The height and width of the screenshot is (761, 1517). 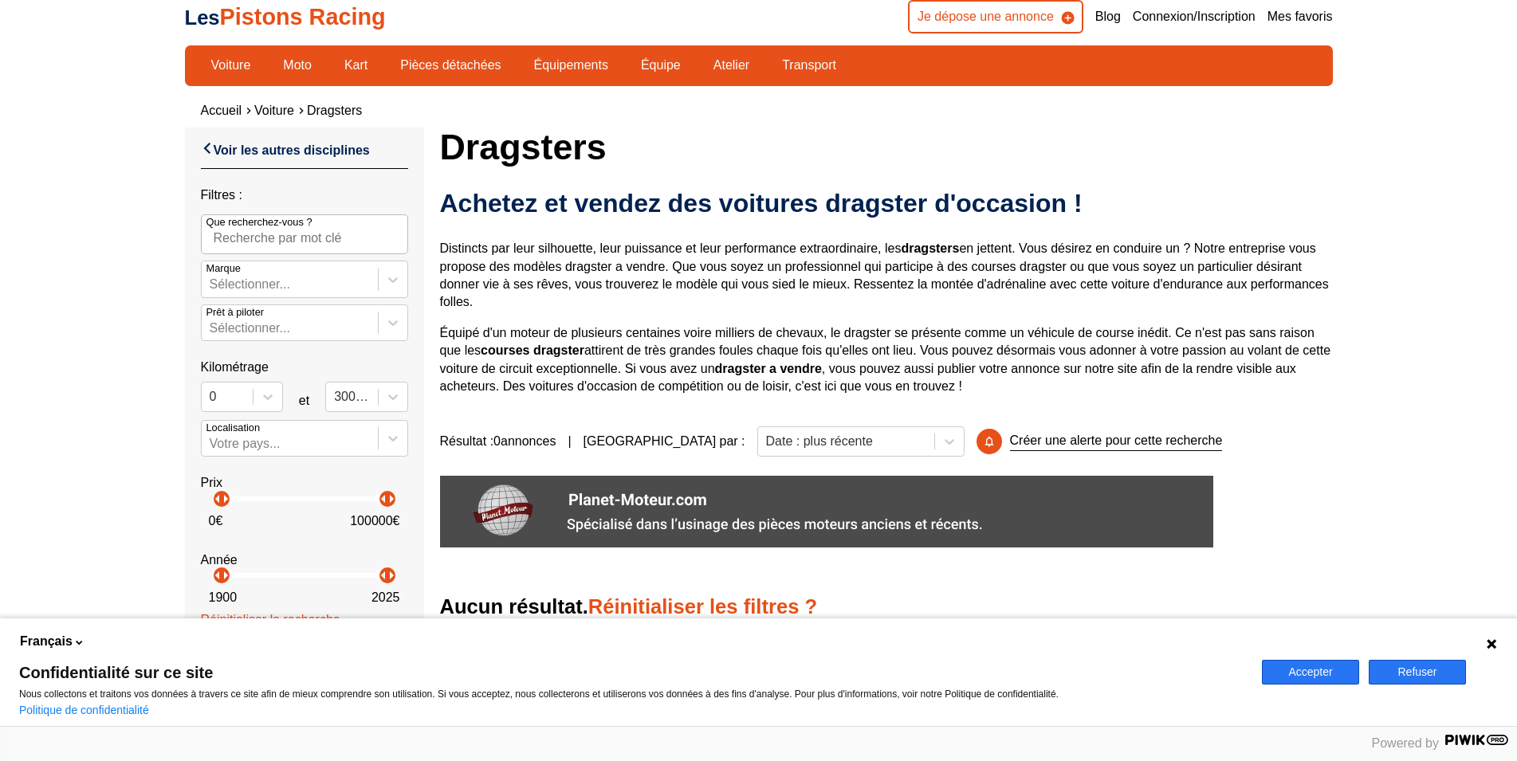 I want to click on p: Kilométrage, so click(x=304, y=367).